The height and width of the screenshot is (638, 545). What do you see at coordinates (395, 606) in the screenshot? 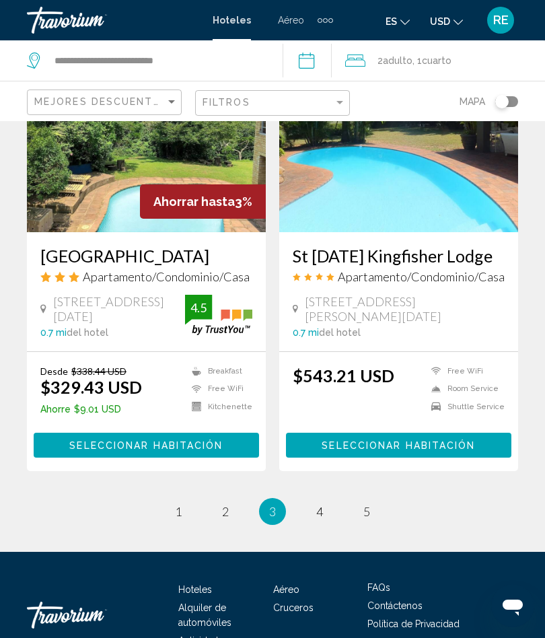
I see `a: Contáctenos` at bounding box center [395, 606].